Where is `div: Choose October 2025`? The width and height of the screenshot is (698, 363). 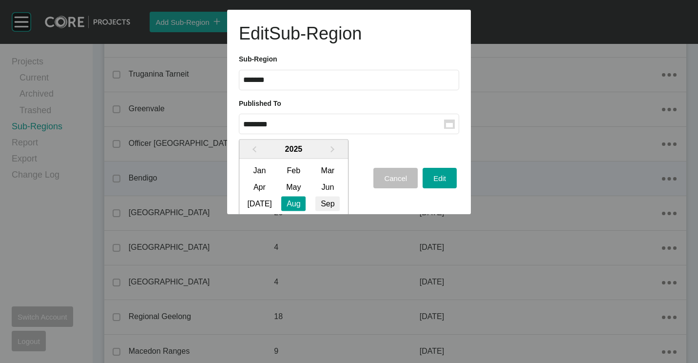 div: Choose October 2025 is located at coordinates (259, 220).